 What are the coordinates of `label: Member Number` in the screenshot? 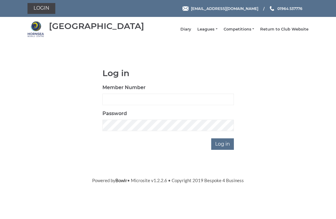 It's located at (124, 88).